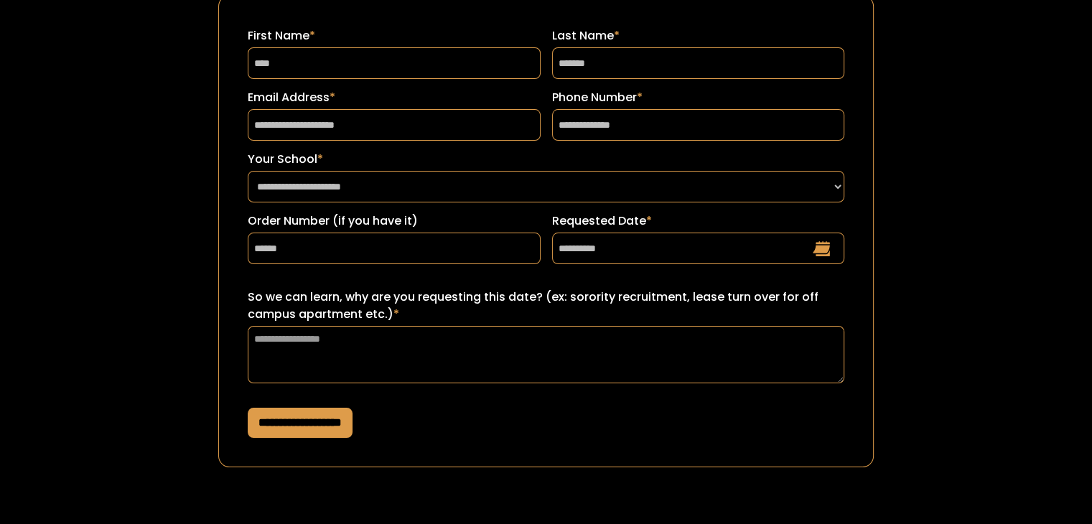 The image size is (1092, 524). What do you see at coordinates (698, 221) in the screenshot?
I see `label: Requested Date` at bounding box center [698, 221].